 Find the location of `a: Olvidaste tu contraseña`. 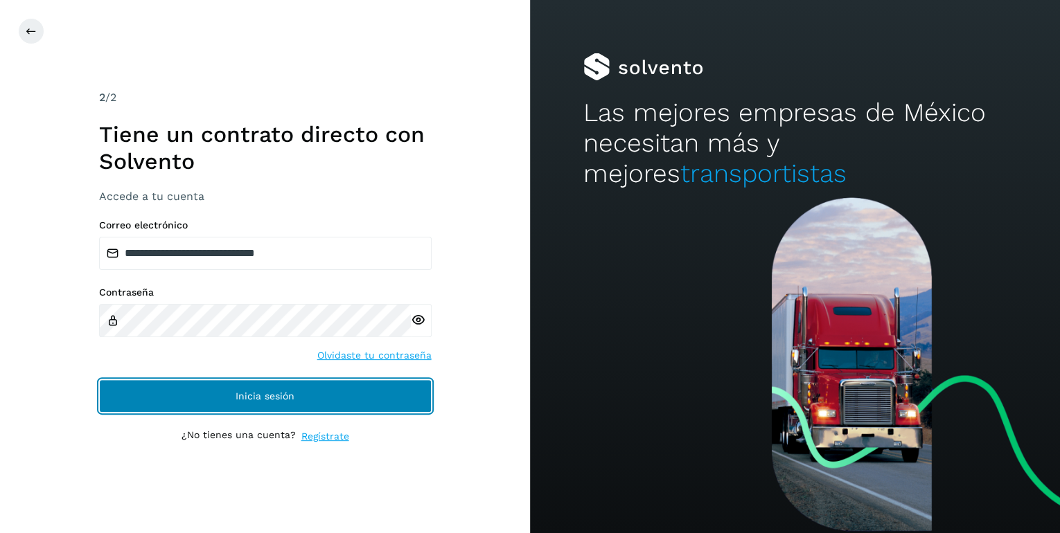

a: Olvidaste tu contraseña is located at coordinates (374, 355).